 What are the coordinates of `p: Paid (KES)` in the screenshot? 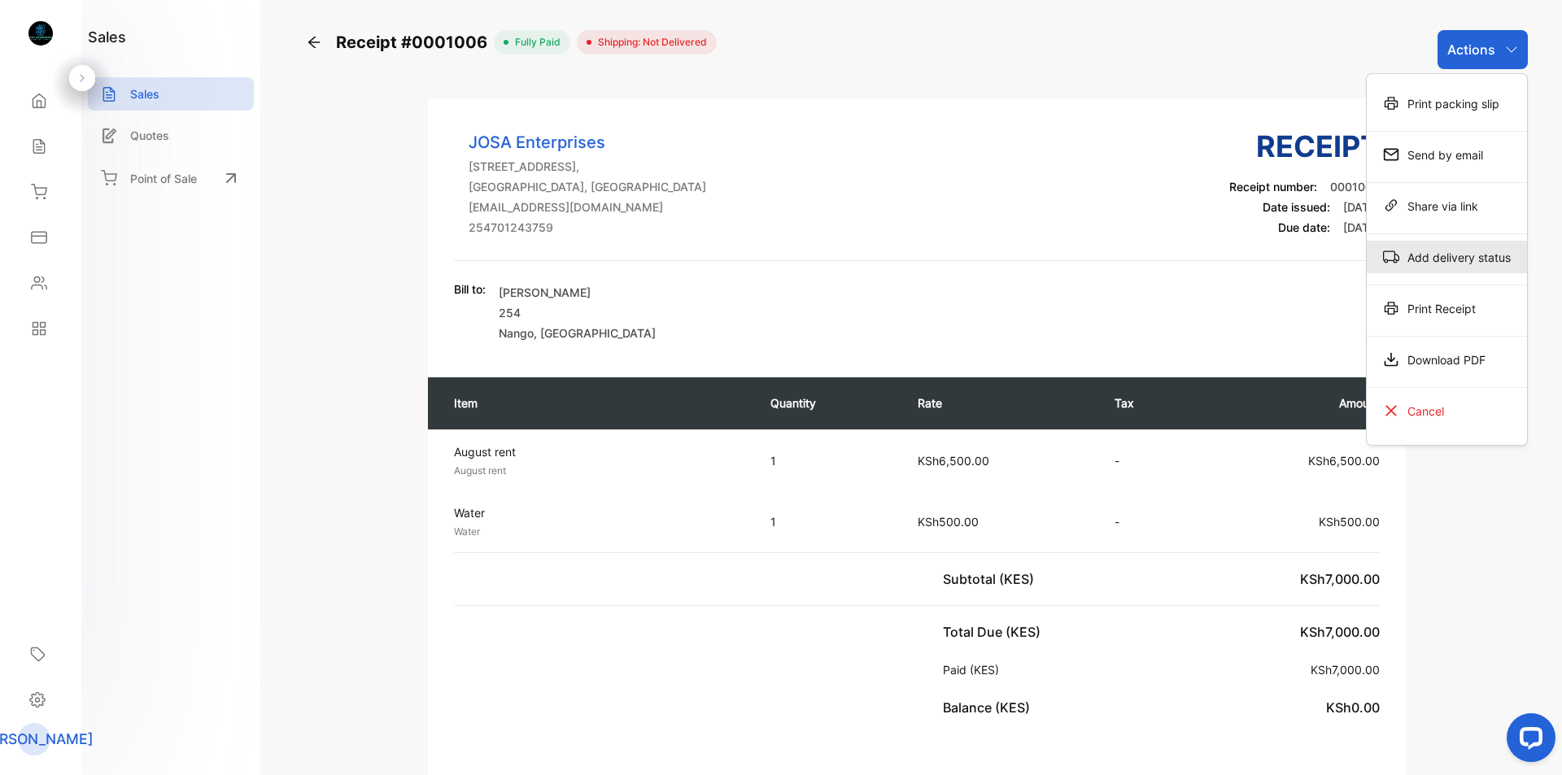 It's located at (974, 670).